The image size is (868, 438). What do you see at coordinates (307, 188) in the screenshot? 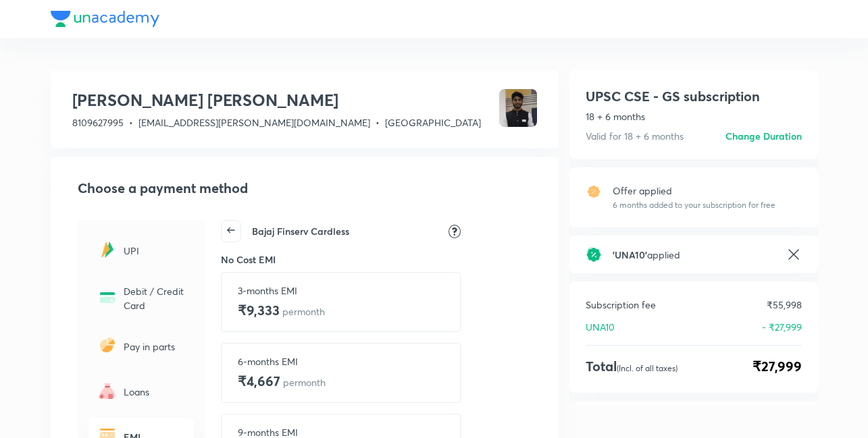
I see `h2: Choose a payment method` at bounding box center [307, 188].